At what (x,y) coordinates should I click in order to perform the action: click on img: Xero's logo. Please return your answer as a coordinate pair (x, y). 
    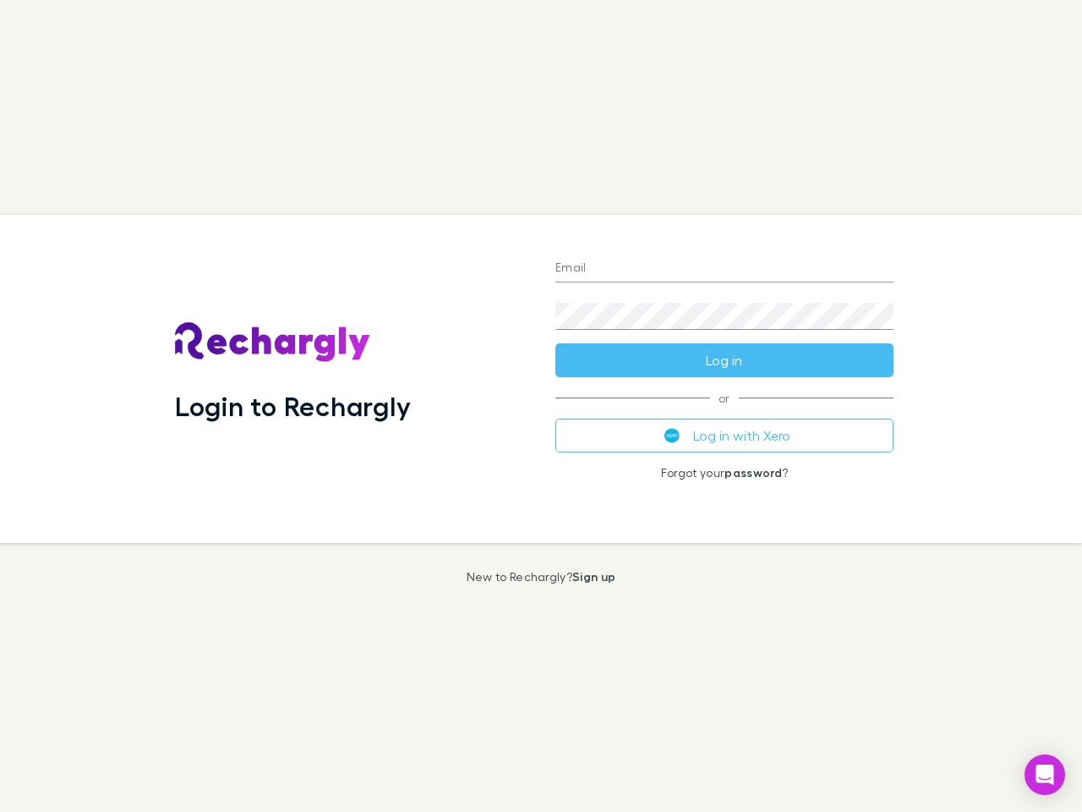
    Looking at the image, I should click on (672, 435).